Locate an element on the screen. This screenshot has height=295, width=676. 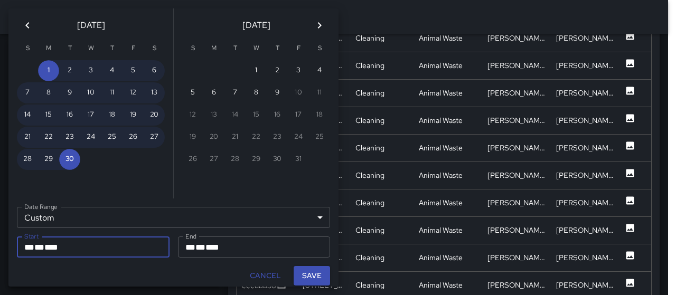
button: 19 is located at coordinates (133, 115).